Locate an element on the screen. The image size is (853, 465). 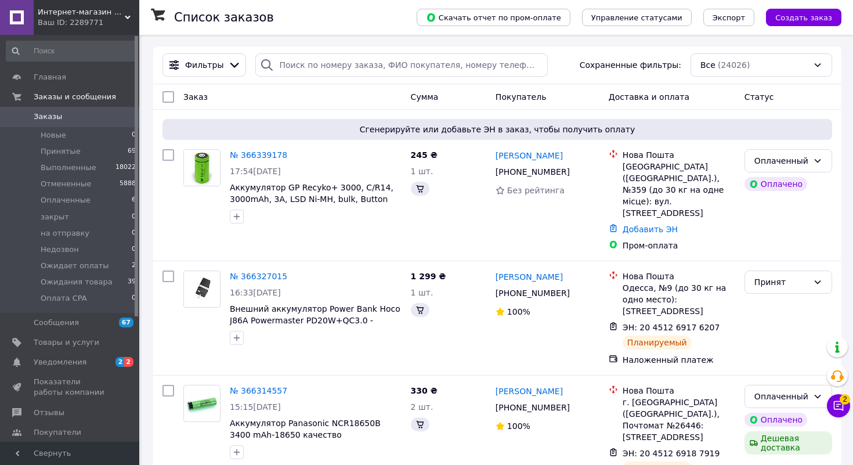
h1: Список заказов is located at coordinates (224, 17).